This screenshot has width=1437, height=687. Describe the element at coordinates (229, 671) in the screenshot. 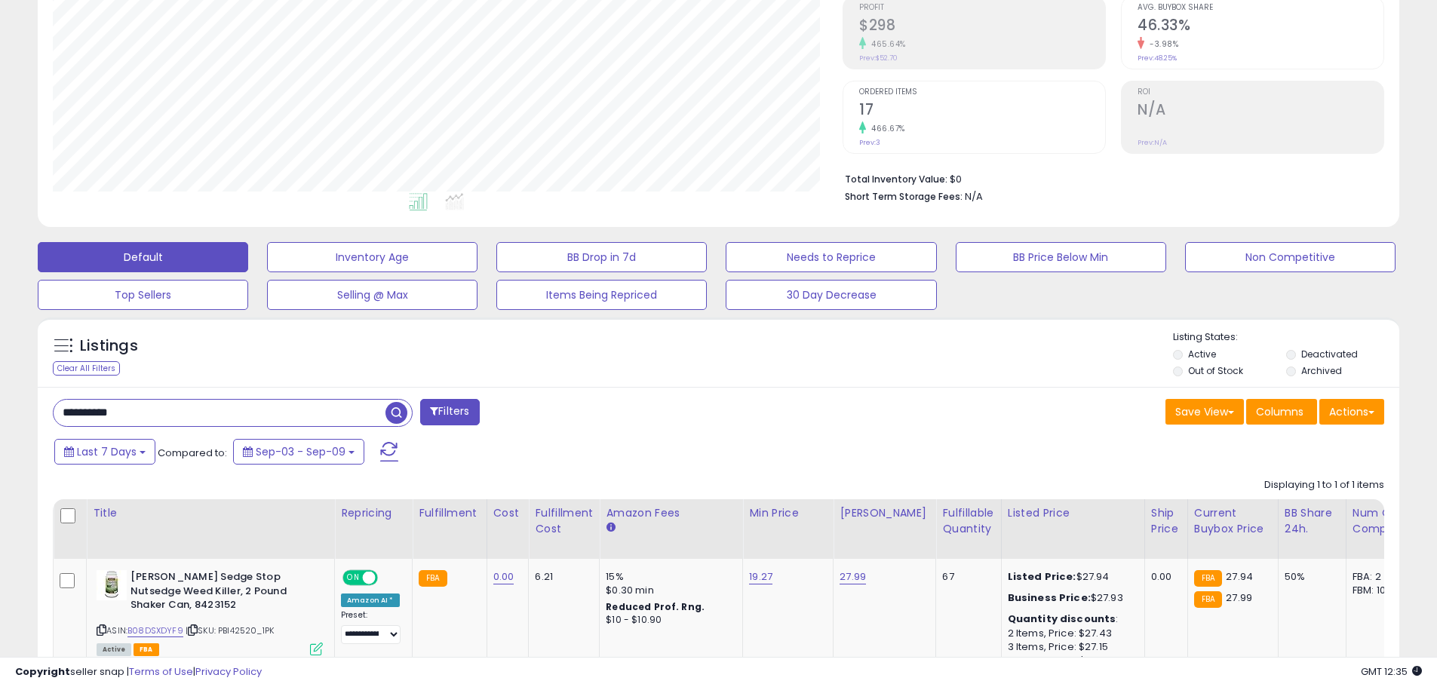

I see `a: Privacy Policy` at that location.